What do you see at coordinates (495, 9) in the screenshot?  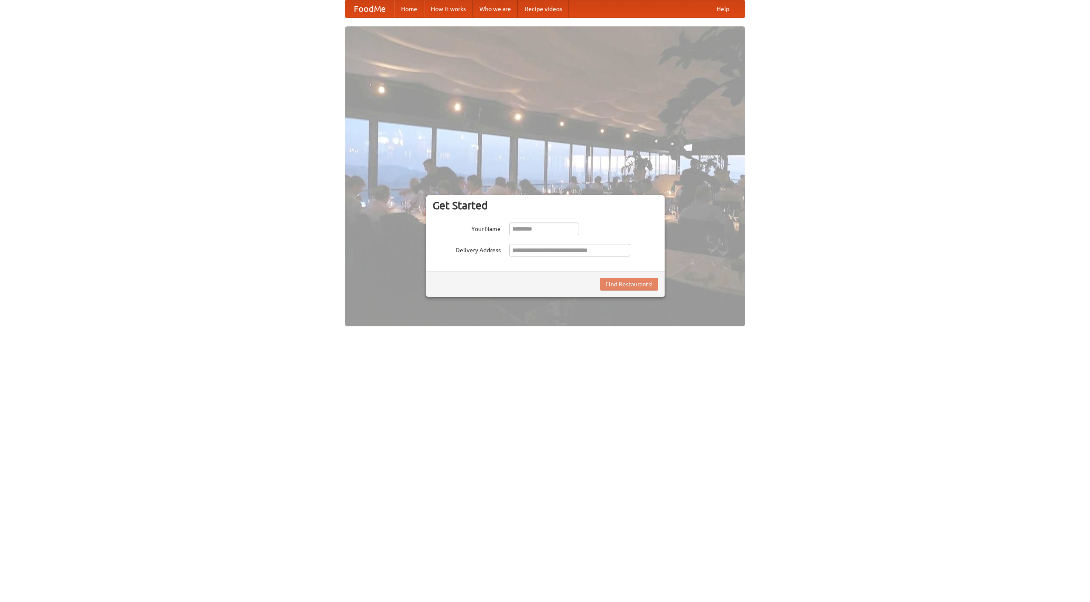 I see `a: Who we are` at bounding box center [495, 9].